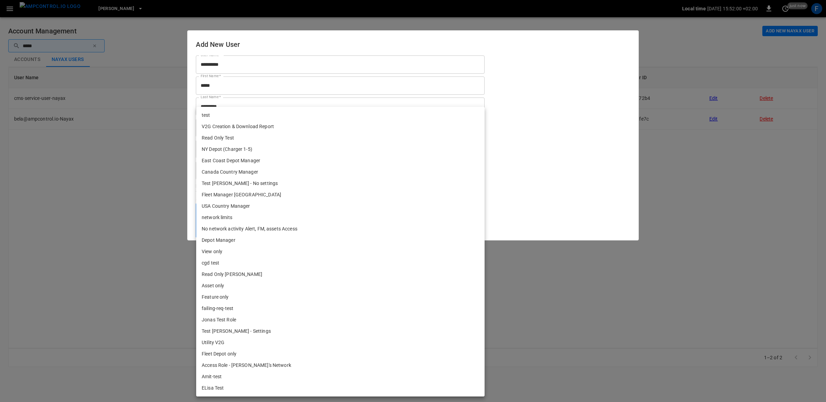 The height and width of the screenshot is (402, 826). I want to click on li: Depot Manager, so click(340, 240).